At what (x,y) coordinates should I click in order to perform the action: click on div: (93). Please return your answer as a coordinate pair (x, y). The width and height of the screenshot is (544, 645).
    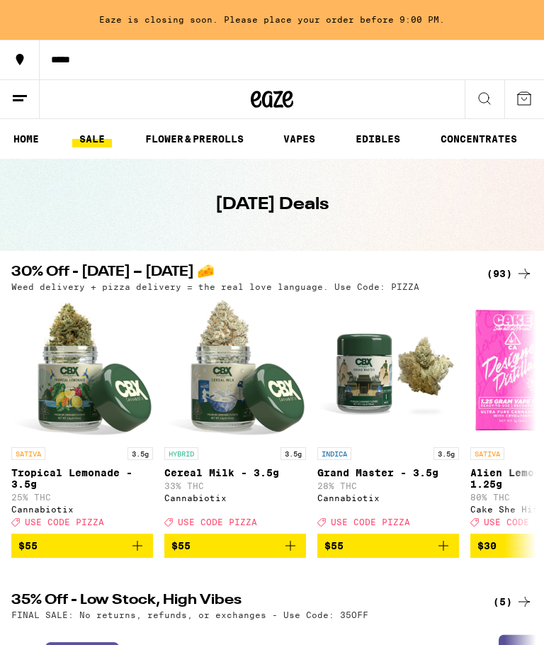
    Looking at the image, I should click on (509, 273).